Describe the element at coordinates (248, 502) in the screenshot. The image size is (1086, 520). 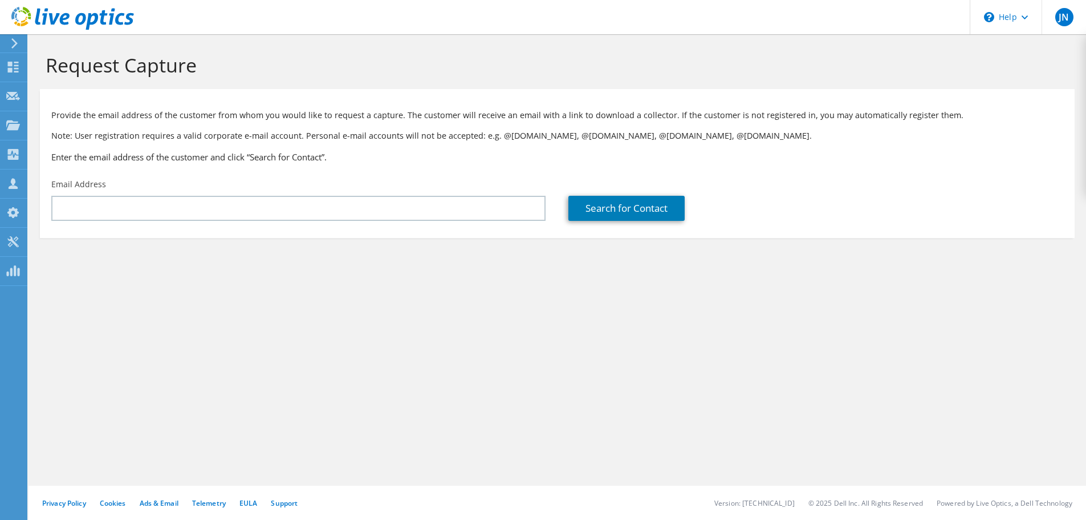
I see `a: EULA` at that location.